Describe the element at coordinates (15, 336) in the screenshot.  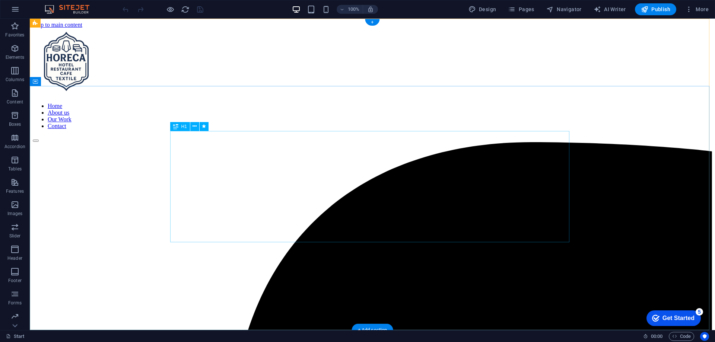
I see `a: Click to cancel selection. Double-click to open Pages` at that location.